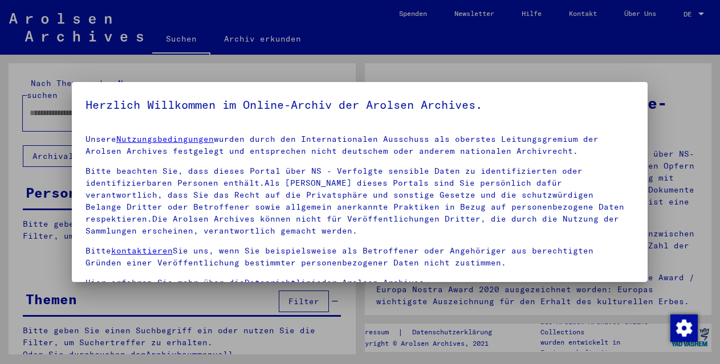 The image size is (720, 364). Describe the element at coordinates (360, 105) in the screenshot. I see `h5: Herzlich Willkommen im Online-Archiv der Arolsen Archives.` at that location.